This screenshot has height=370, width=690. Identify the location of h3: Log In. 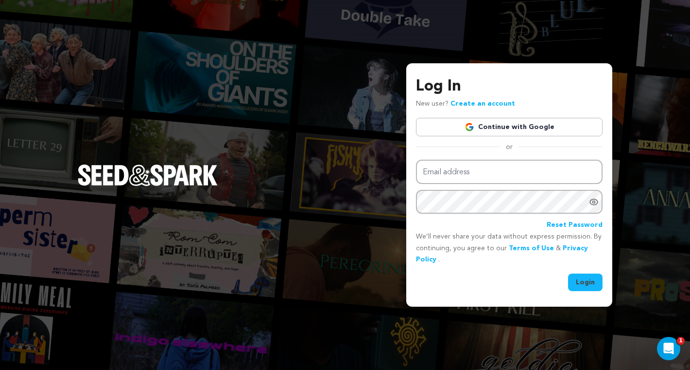
(510, 87).